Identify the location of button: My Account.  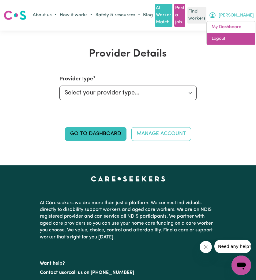
(231, 15).